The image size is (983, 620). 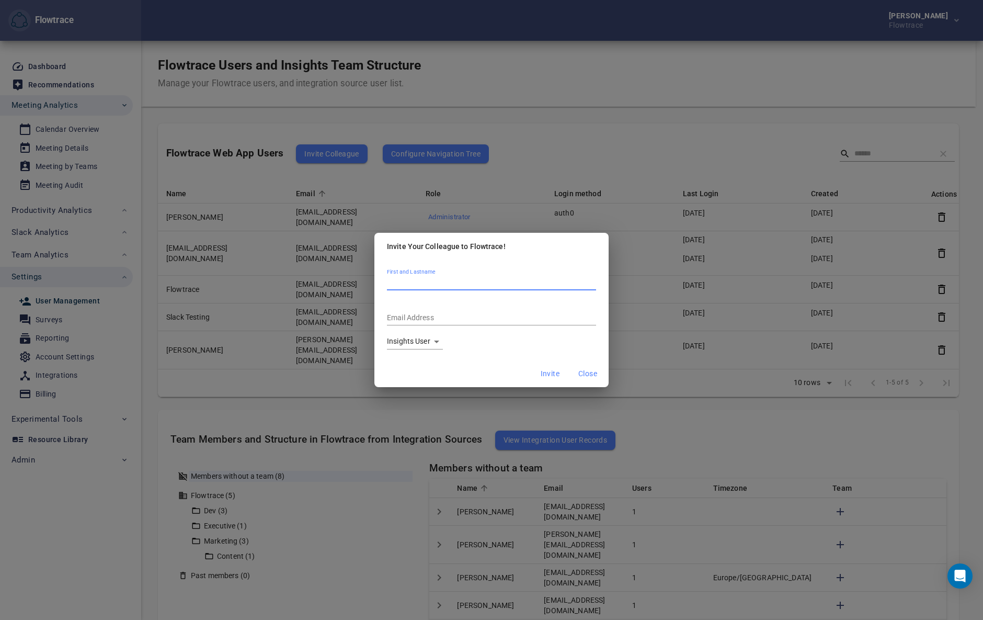 What do you see at coordinates (492, 246) in the screenshot?
I see `h2: Invite Your Colleague to Flowtrace!` at bounding box center [492, 246].